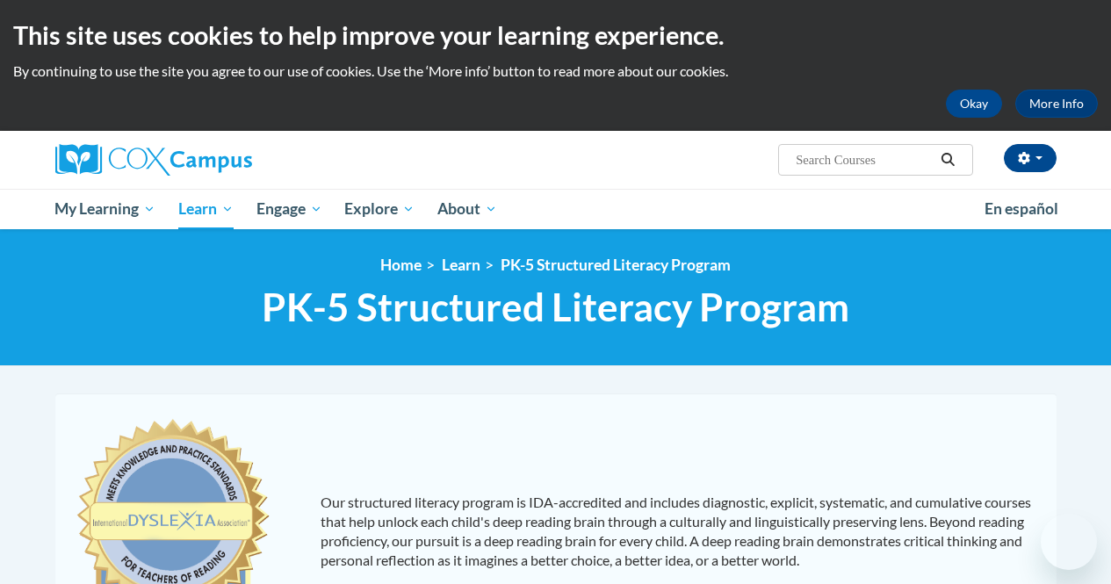 This screenshot has width=1111, height=584. Describe the element at coordinates (615, 264) in the screenshot. I see `a: PK-5 Structured Literacy Program` at that location.